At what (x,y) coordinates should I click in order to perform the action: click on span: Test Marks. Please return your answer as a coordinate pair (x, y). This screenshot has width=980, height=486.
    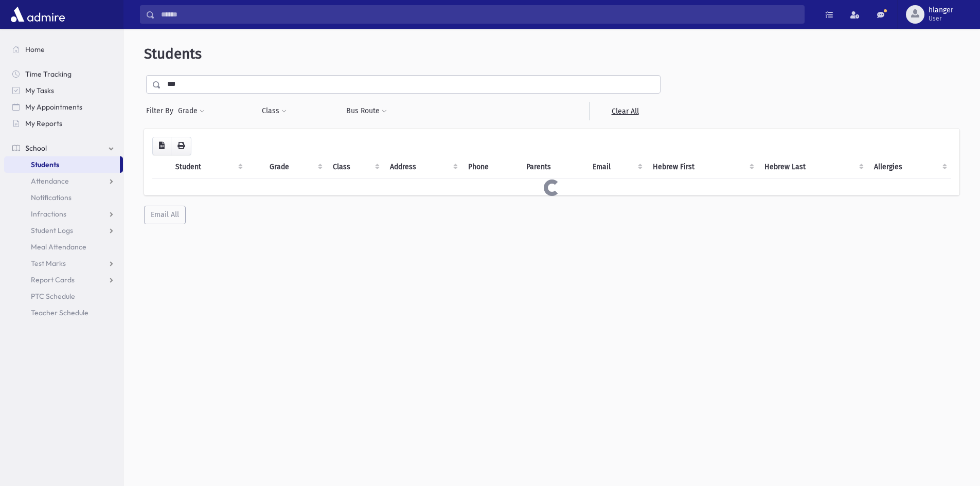
    Looking at the image, I should click on (48, 263).